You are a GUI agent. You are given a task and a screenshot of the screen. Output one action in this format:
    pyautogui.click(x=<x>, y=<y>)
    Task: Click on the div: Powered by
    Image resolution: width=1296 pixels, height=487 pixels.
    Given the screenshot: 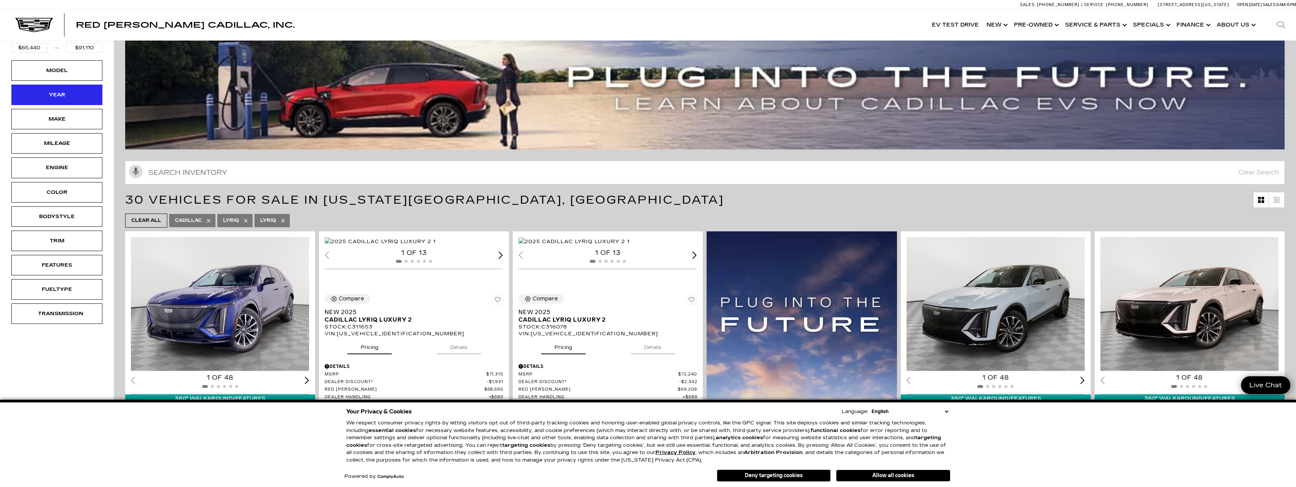 What is the action you would take?
    pyautogui.click(x=374, y=476)
    